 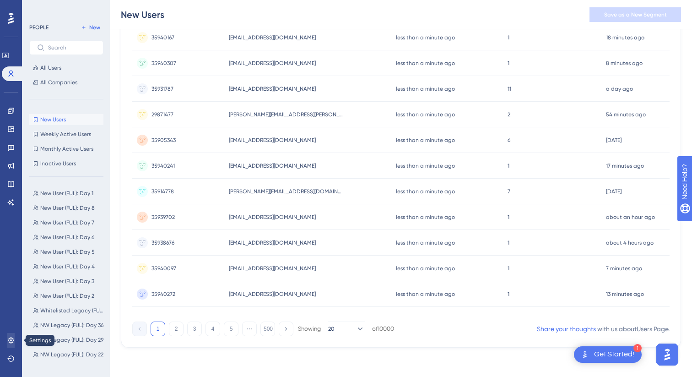 I want to click on button: All Users, so click(x=66, y=68).